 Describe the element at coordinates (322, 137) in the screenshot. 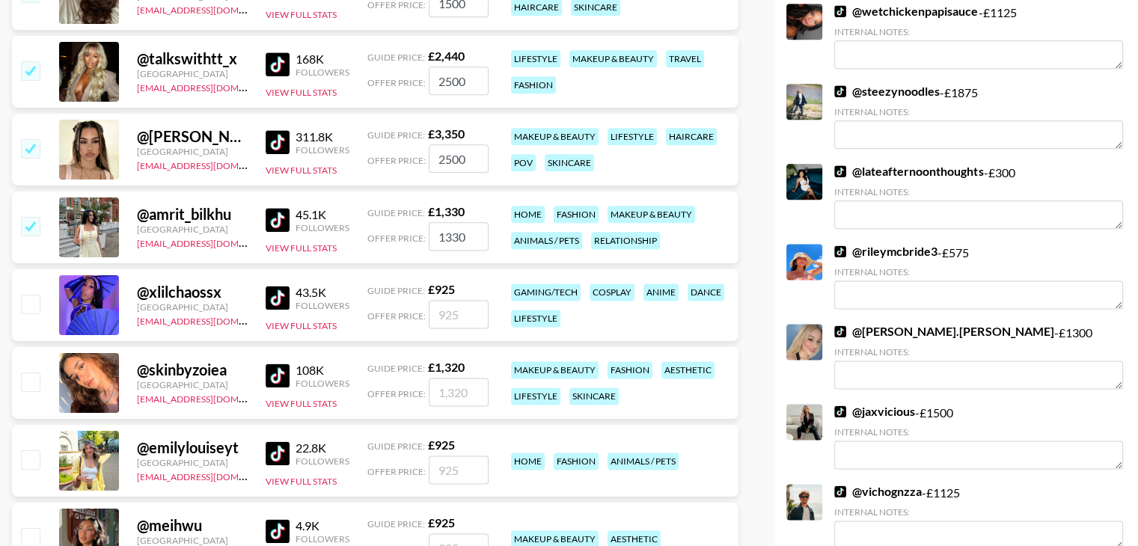

I see `div: 311.8K` at that location.